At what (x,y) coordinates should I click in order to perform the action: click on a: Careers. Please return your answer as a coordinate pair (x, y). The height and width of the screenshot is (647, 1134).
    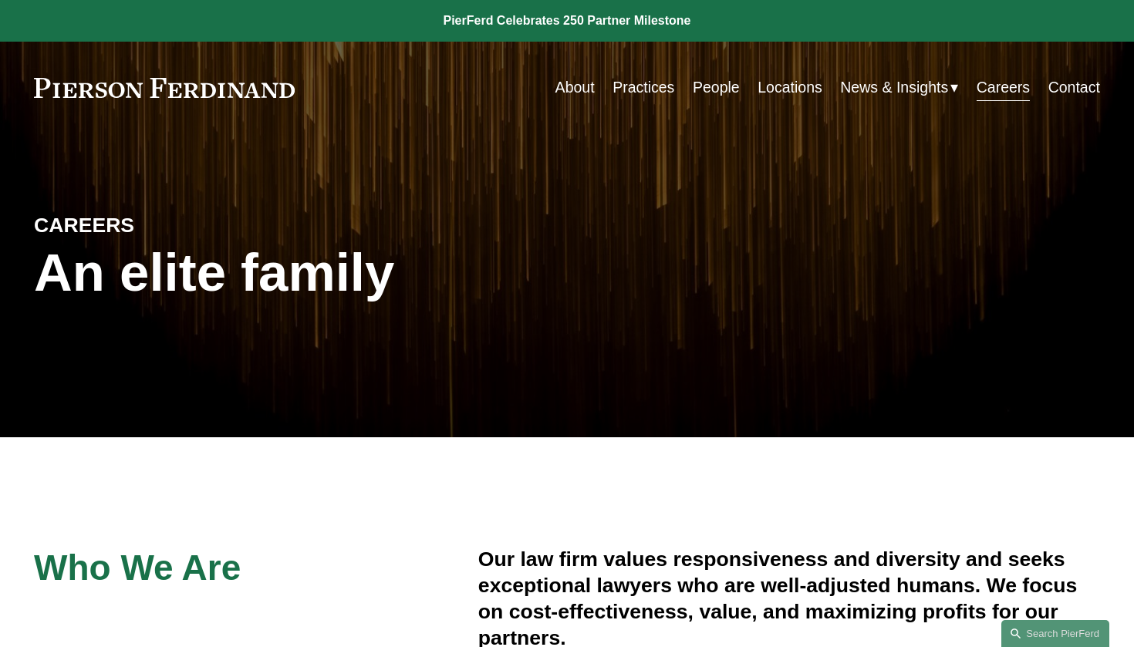
    Looking at the image, I should click on (1003, 87).